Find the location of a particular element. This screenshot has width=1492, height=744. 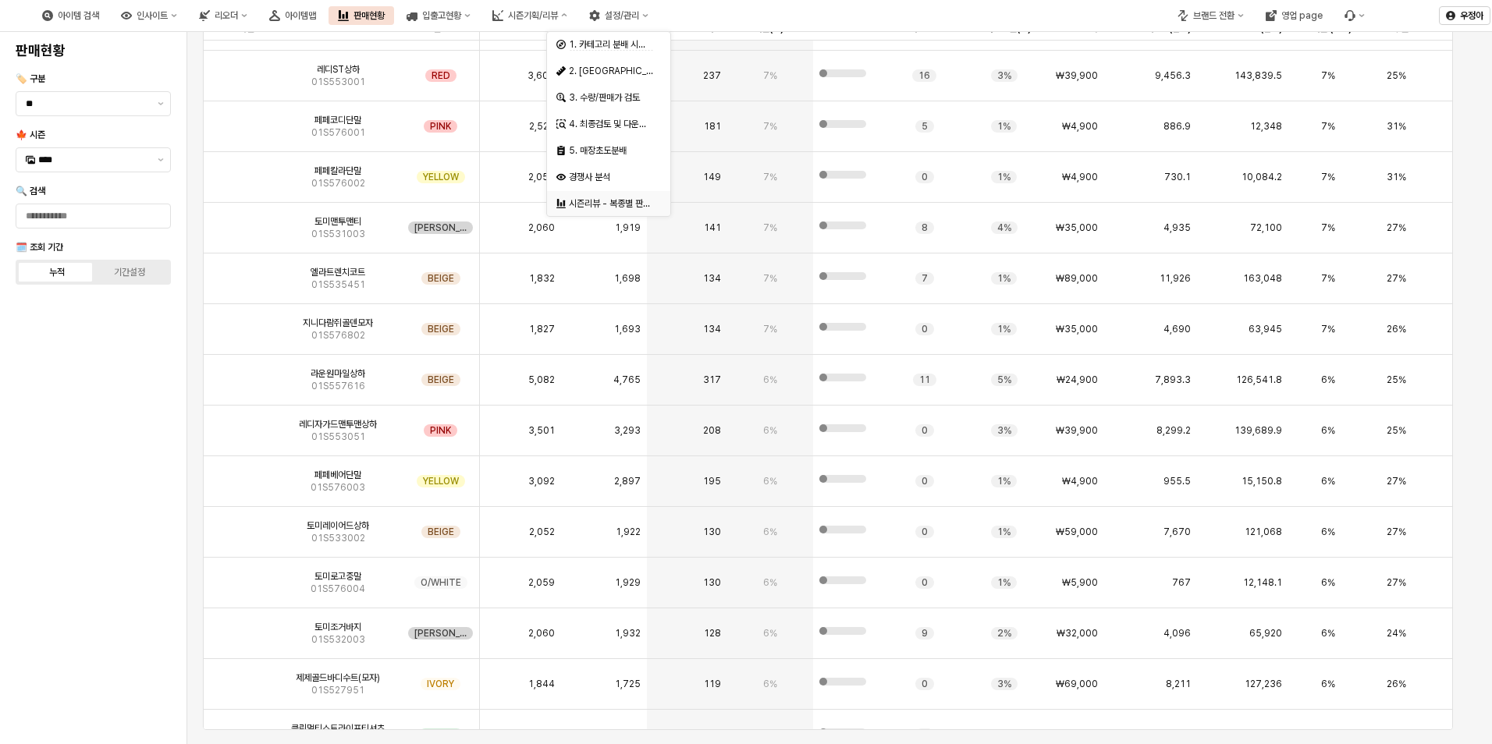

span: ₩39,900 is located at coordinates (1077, 431).